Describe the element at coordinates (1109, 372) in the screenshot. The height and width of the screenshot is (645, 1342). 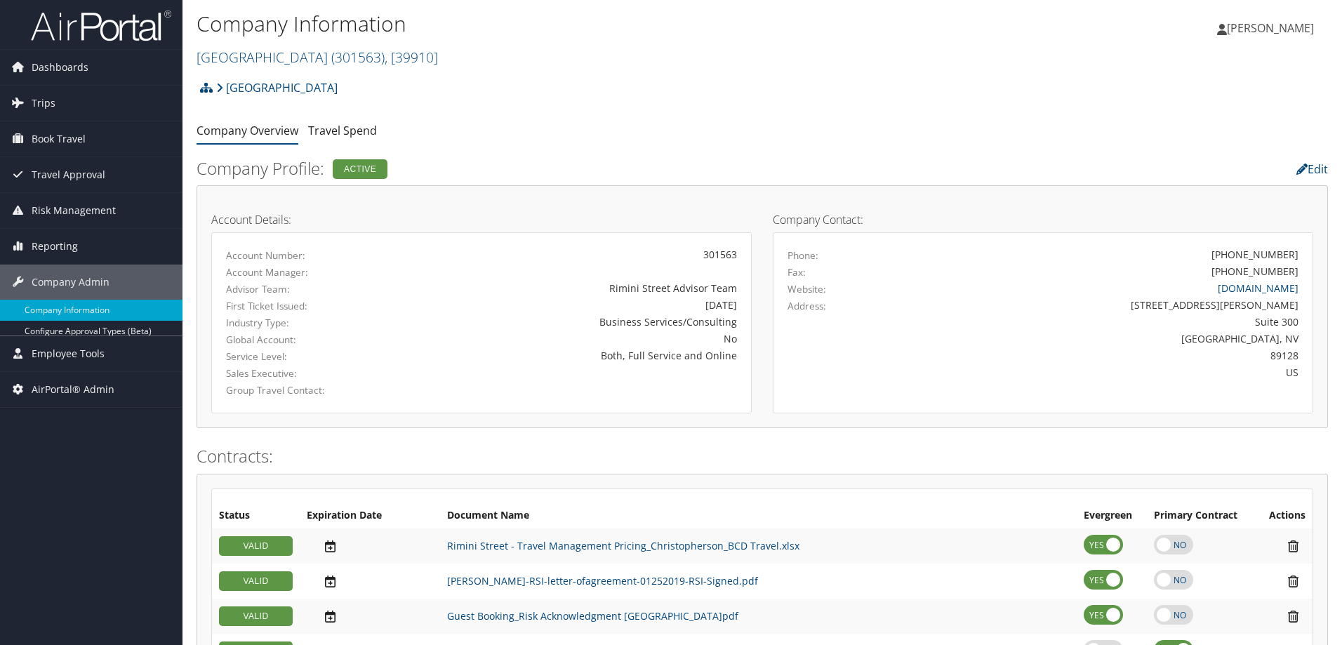
I see `div: US` at that location.